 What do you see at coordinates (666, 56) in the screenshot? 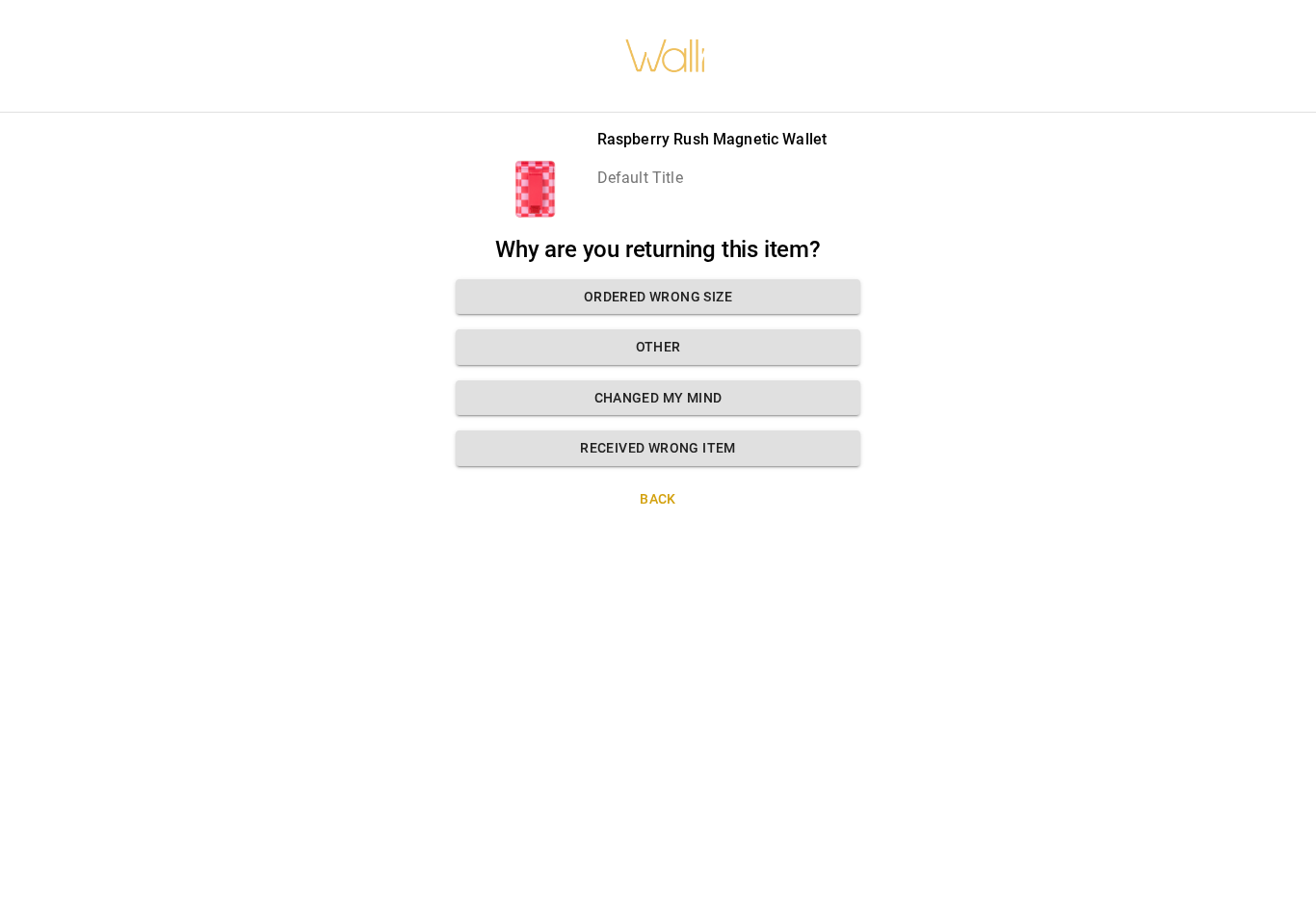
I see `img: walli-inc.myshopify.com` at bounding box center [666, 56].